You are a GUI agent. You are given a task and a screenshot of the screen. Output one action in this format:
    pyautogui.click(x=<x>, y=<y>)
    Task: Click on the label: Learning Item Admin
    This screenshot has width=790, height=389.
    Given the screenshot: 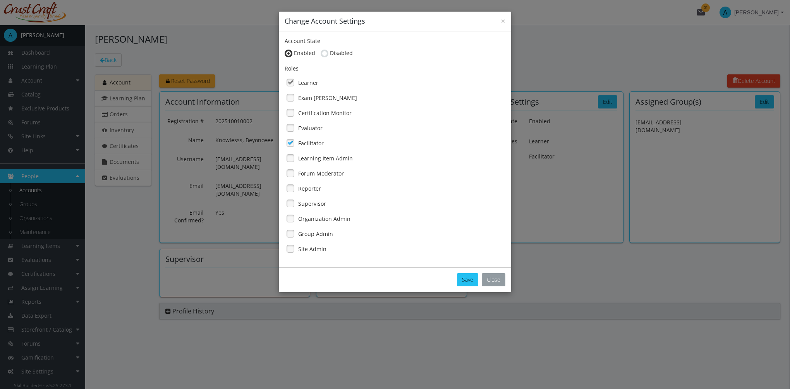 What is the action you would take?
    pyautogui.click(x=325, y=158)
    